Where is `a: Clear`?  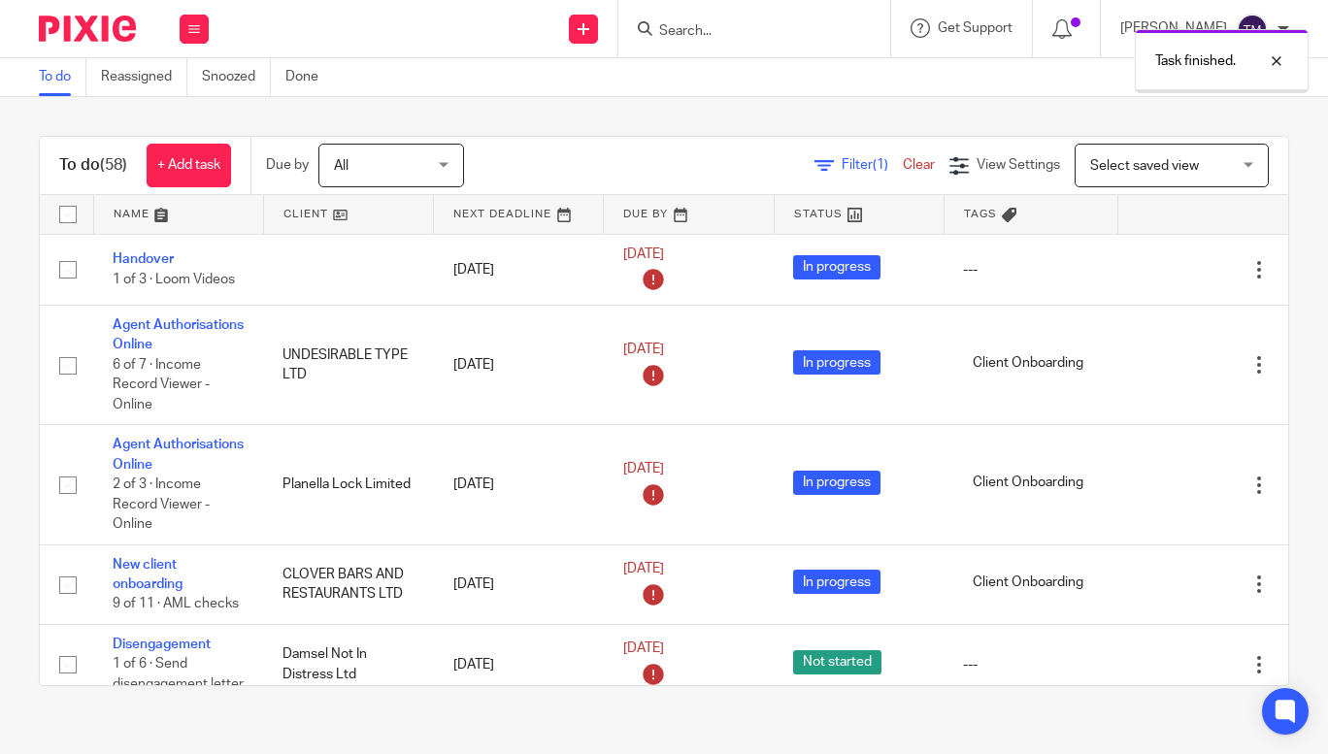 a: Clear is located at coordinates (918, 165).